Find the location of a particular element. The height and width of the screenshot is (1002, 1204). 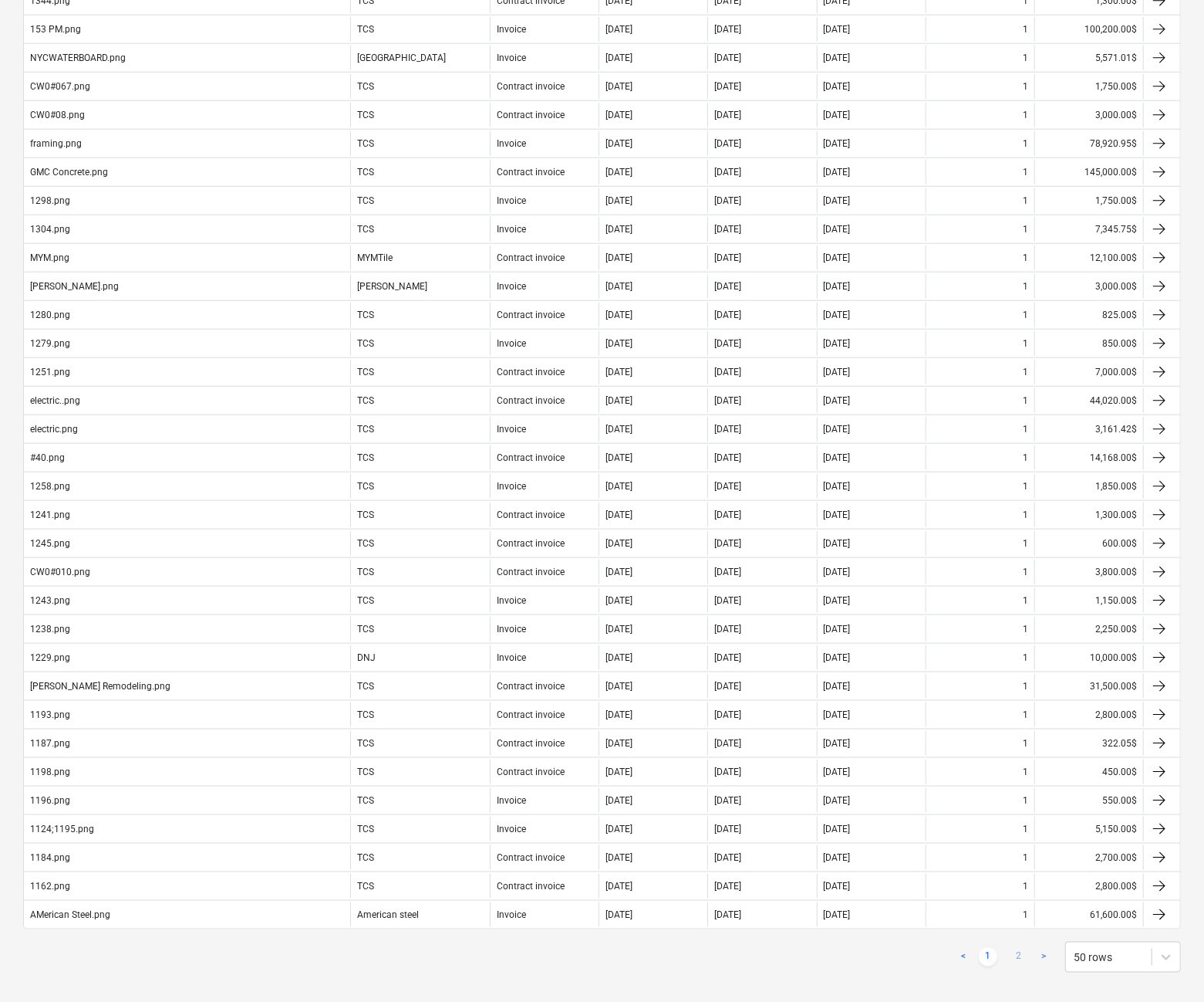

div: 1245.png is located at coordinates (50, 544).